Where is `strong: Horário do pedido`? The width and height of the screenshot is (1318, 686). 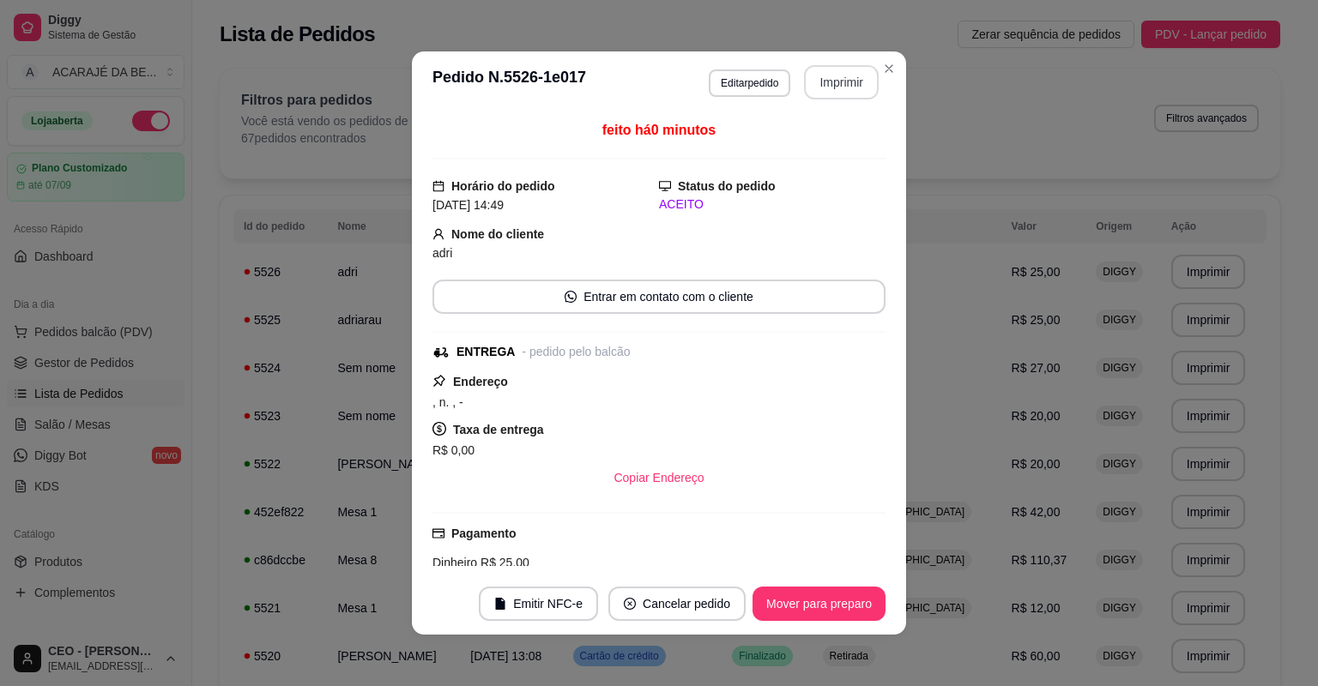
strong: Horário do pedido is located at coordinates (503, 186).